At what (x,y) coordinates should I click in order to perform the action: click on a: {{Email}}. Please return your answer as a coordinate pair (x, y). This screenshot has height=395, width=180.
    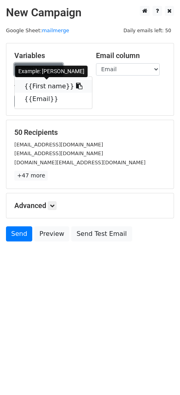
    Looking at the image, I should click on (53, 99).